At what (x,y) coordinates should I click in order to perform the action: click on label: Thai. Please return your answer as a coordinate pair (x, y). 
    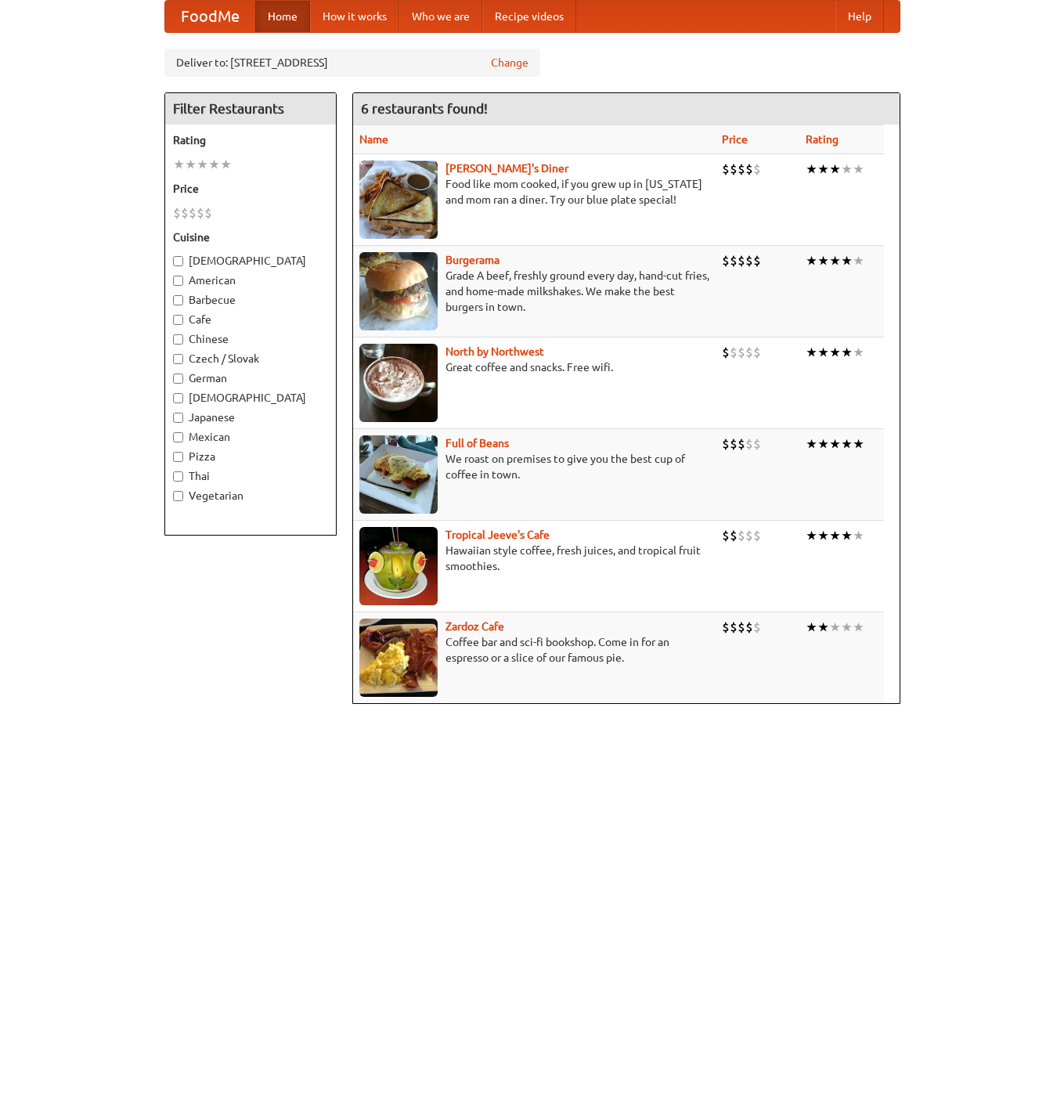
    Looking at the image, I should click on (251, 476).